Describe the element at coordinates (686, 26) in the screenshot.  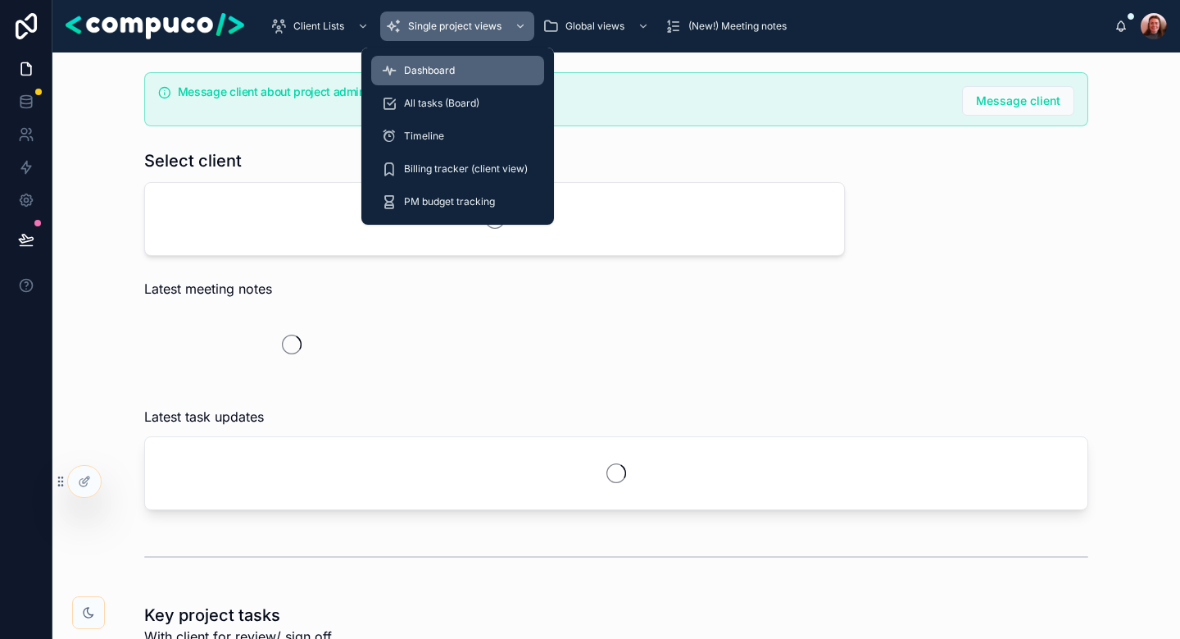
I see `div: scrollable content` at that location.